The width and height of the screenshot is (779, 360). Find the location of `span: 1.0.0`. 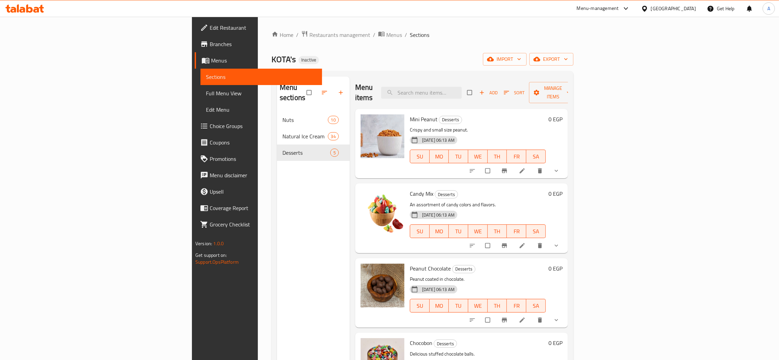

span: 1.0.0 is located at coordinates (218, 244).